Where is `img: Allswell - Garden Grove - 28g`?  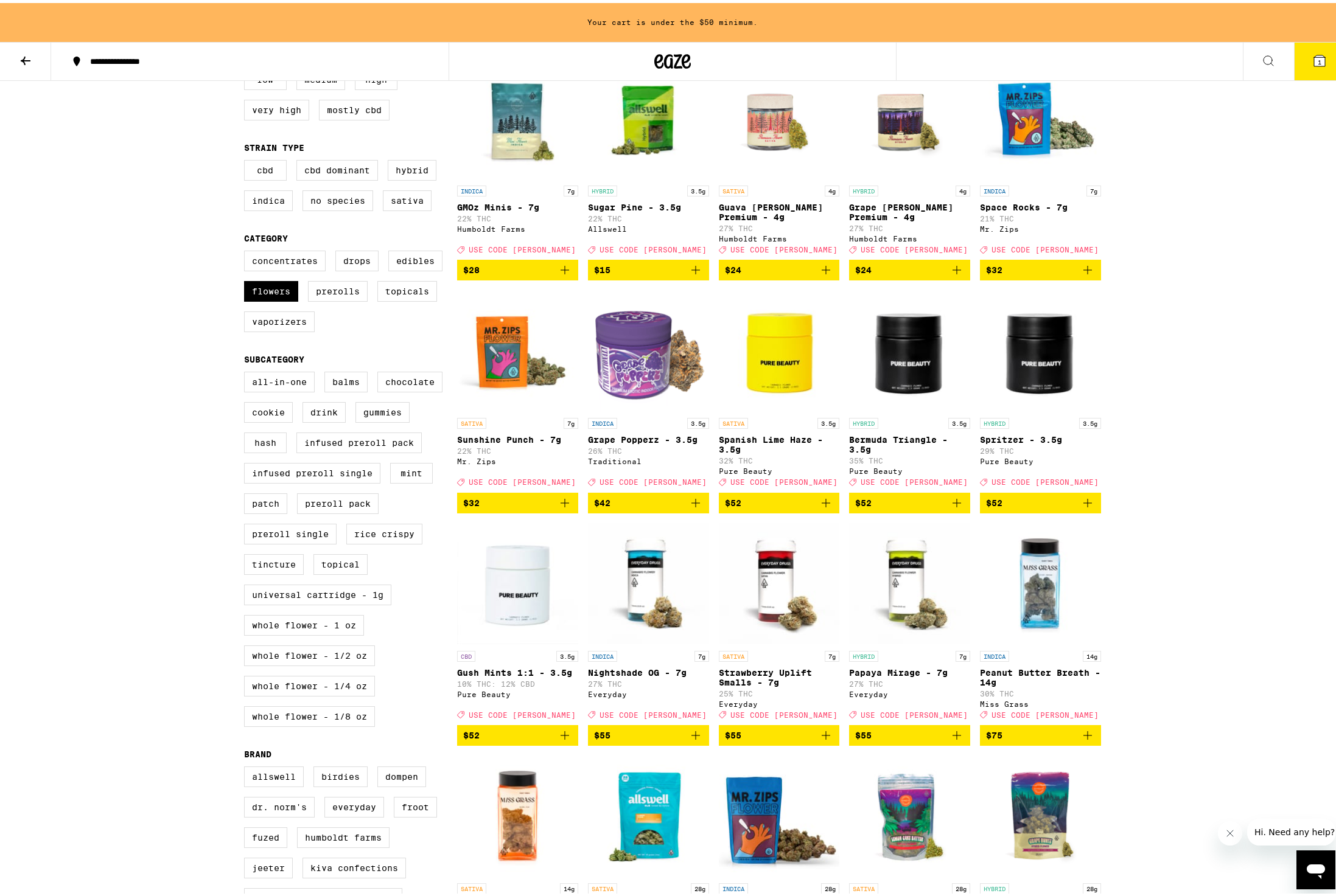
img: Allswell - Garden Grove - 28g is located at coordinates (648, 814).